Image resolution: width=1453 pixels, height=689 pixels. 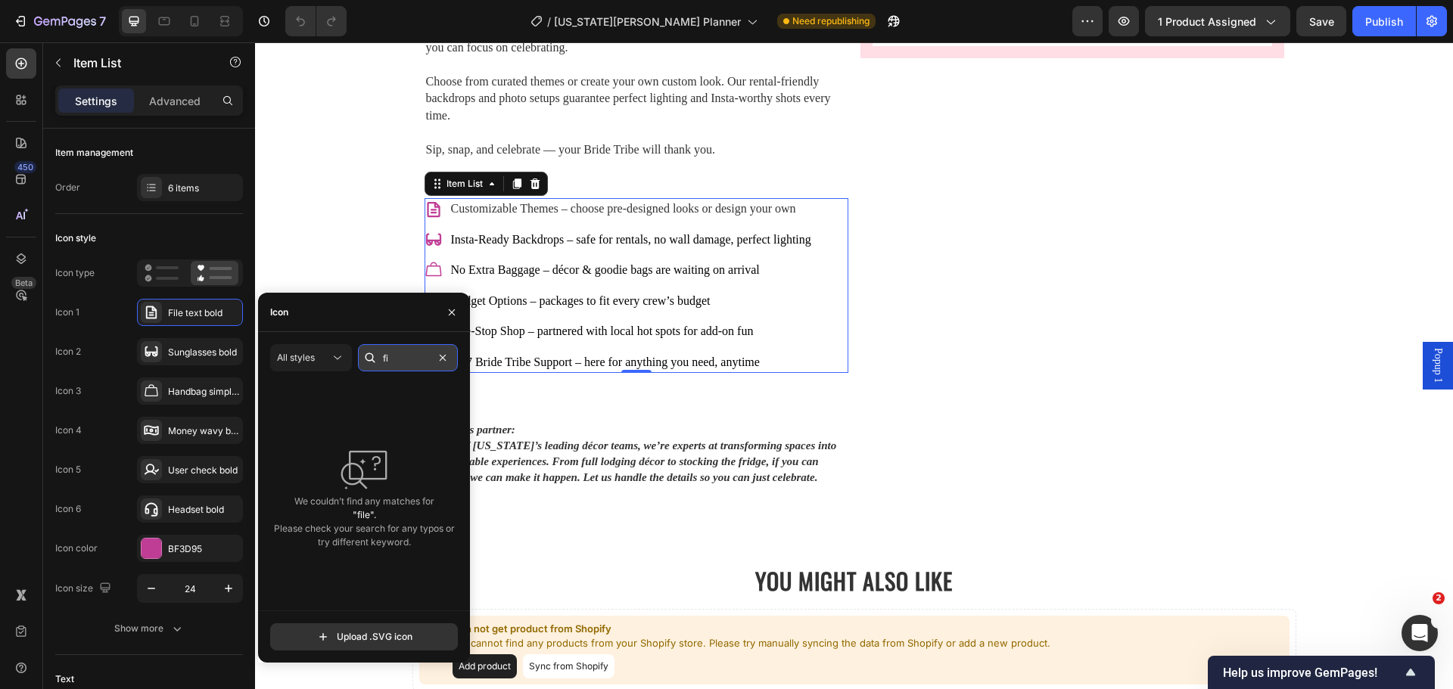 What do you see at coordinates (67, 313) in the screenshot?
I see `div: Icon 1` at bounding box center [67, 313].